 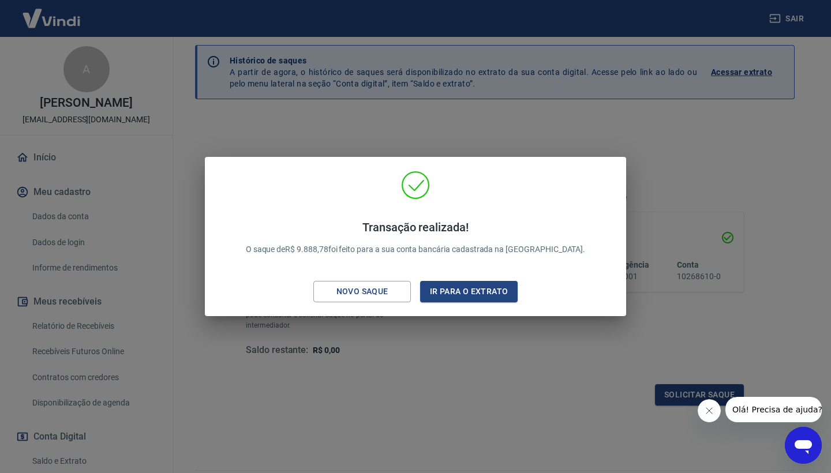 What do you see at coordinates (362, 291) in the screenshot?
I see `button: Novo saque` at bounding box center [362, 291].